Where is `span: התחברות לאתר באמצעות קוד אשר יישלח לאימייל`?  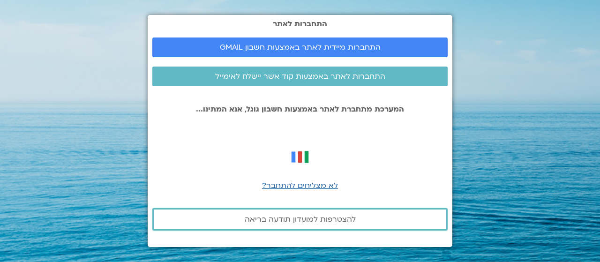
span: התחברות לאתר באמצעות קוד אשר יישלח לאימייל is located at coordinates (300, 76).